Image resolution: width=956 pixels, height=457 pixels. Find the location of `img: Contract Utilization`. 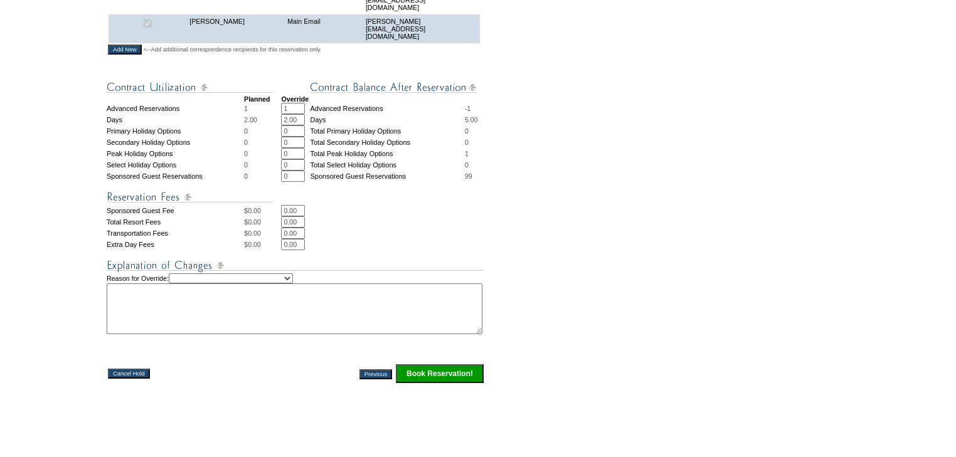

img: Contract Utilization is located at coordinates (189, 87).